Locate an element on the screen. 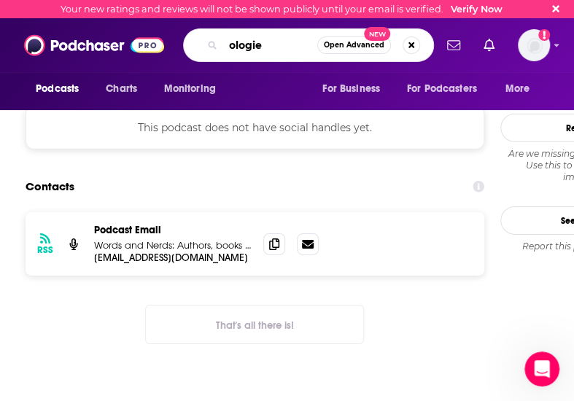 This screenshot has height=401, width=574. a: Podchaser - Follow, Share and Rate Podcasts is located at coordinates (94, 45).